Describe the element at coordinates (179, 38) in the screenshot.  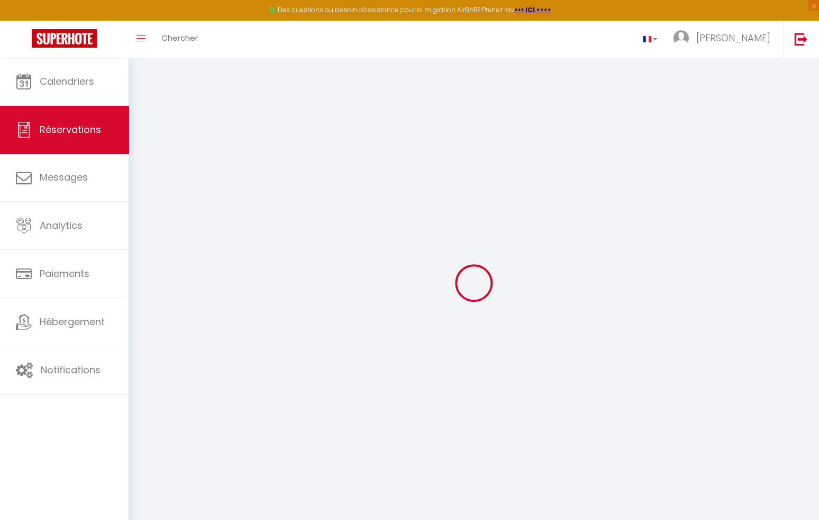
I see `span: Chercher` at that location.